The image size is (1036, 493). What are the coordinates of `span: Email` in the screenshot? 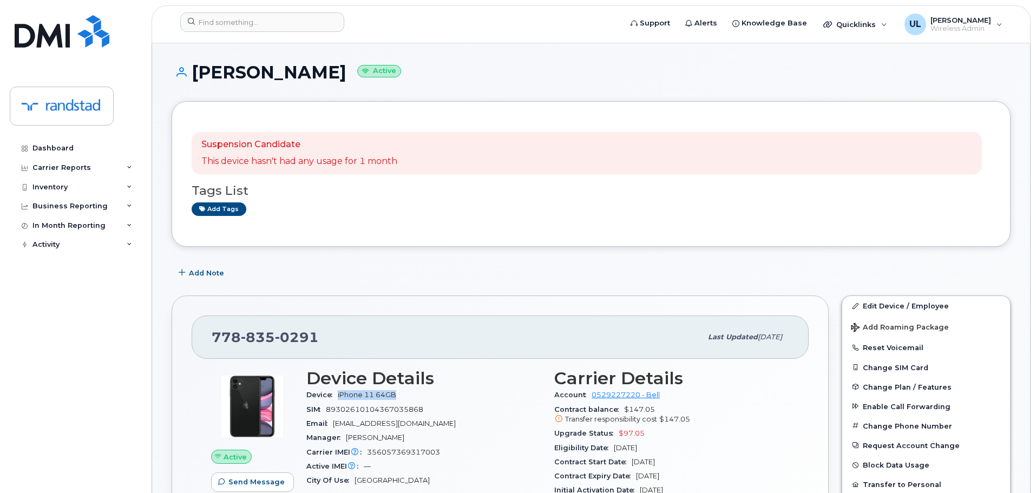 It's located at (319, 423).